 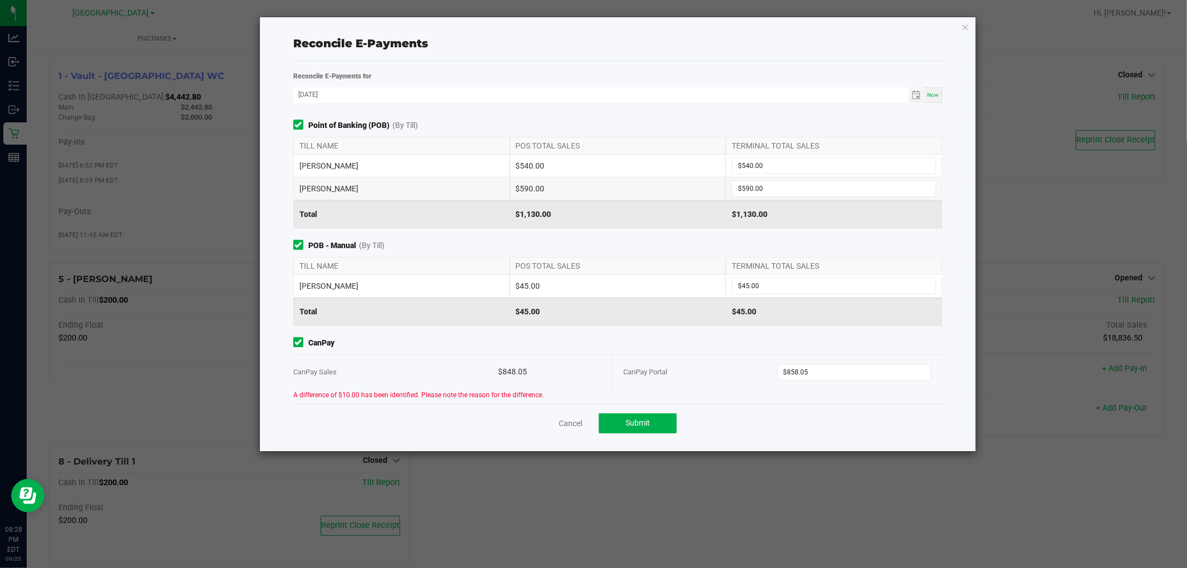 What do you see at coordinates (933, 95) in the screenshot?
I see `span: Now` at bounding box center [933, 95].